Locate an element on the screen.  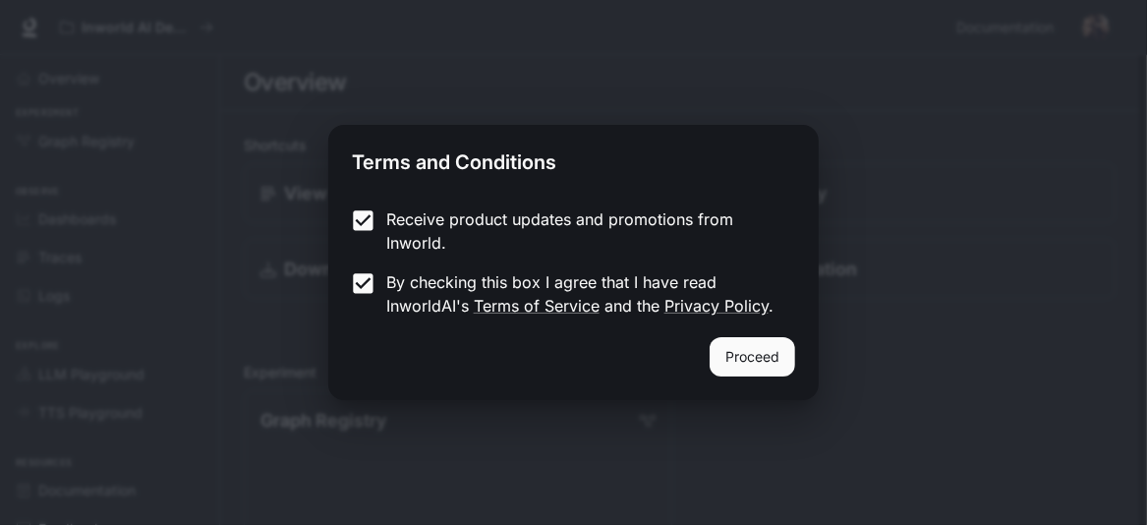
button: Proceed is located at coordinates (752, 357).